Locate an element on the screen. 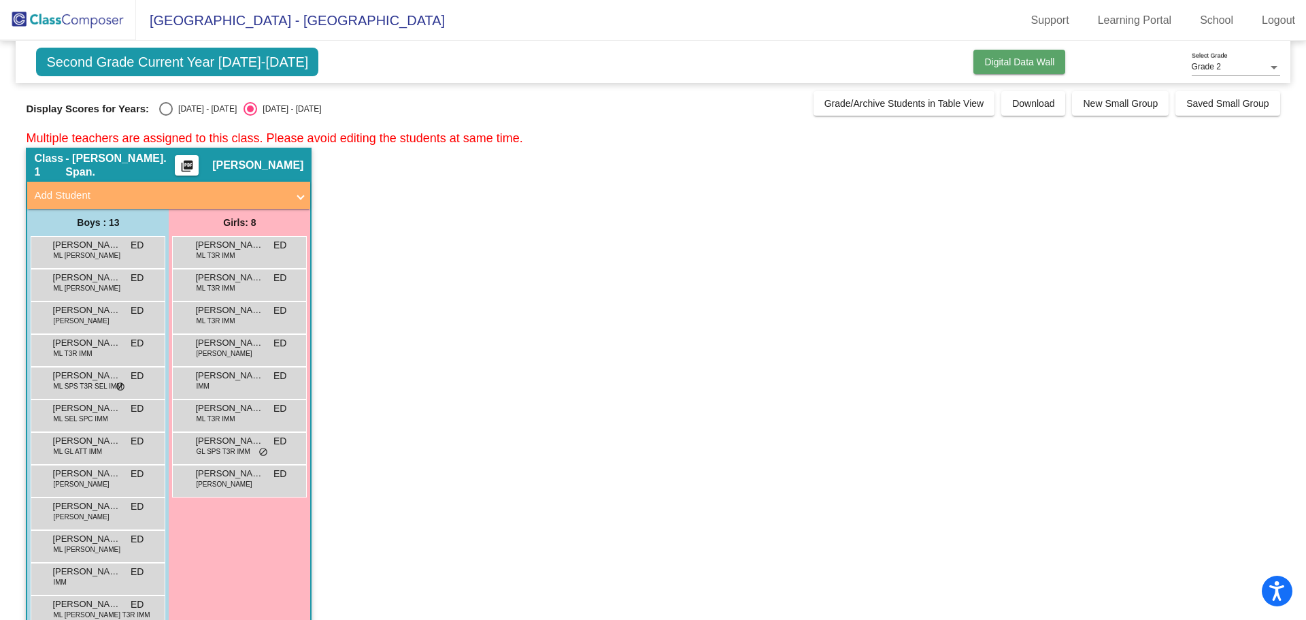  button: Download is located at coordinates (1033, 103).